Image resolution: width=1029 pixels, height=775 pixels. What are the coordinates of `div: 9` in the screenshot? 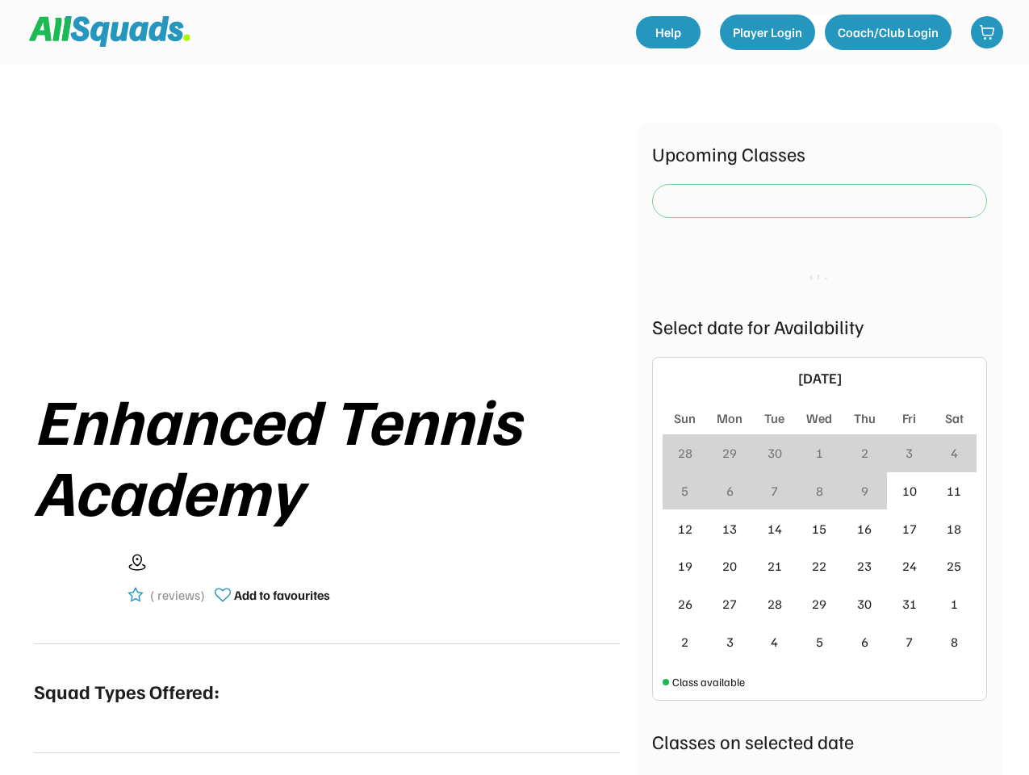 It's located at (864, 491).